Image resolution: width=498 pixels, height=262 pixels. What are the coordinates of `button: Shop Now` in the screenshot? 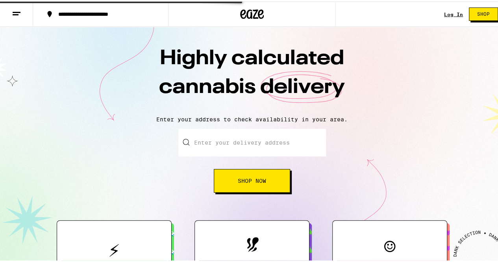 It's located at (252, 179).